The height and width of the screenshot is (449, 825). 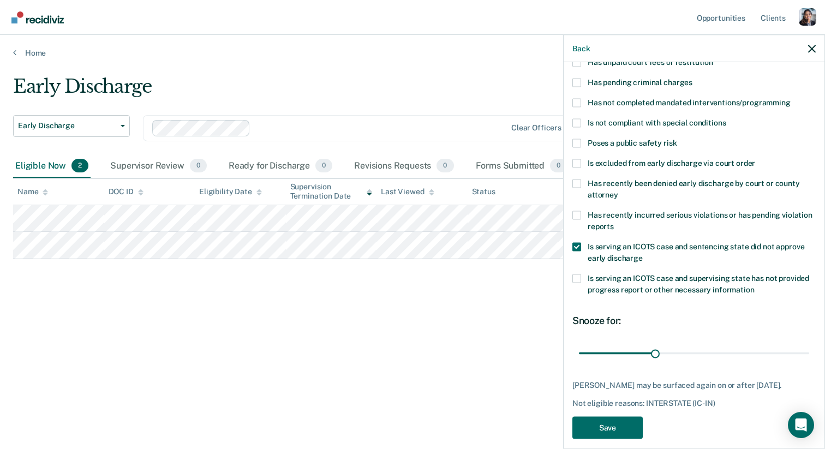 I want to click on span: Is excluded from early discharge via court order, so click(x=671, y=163).